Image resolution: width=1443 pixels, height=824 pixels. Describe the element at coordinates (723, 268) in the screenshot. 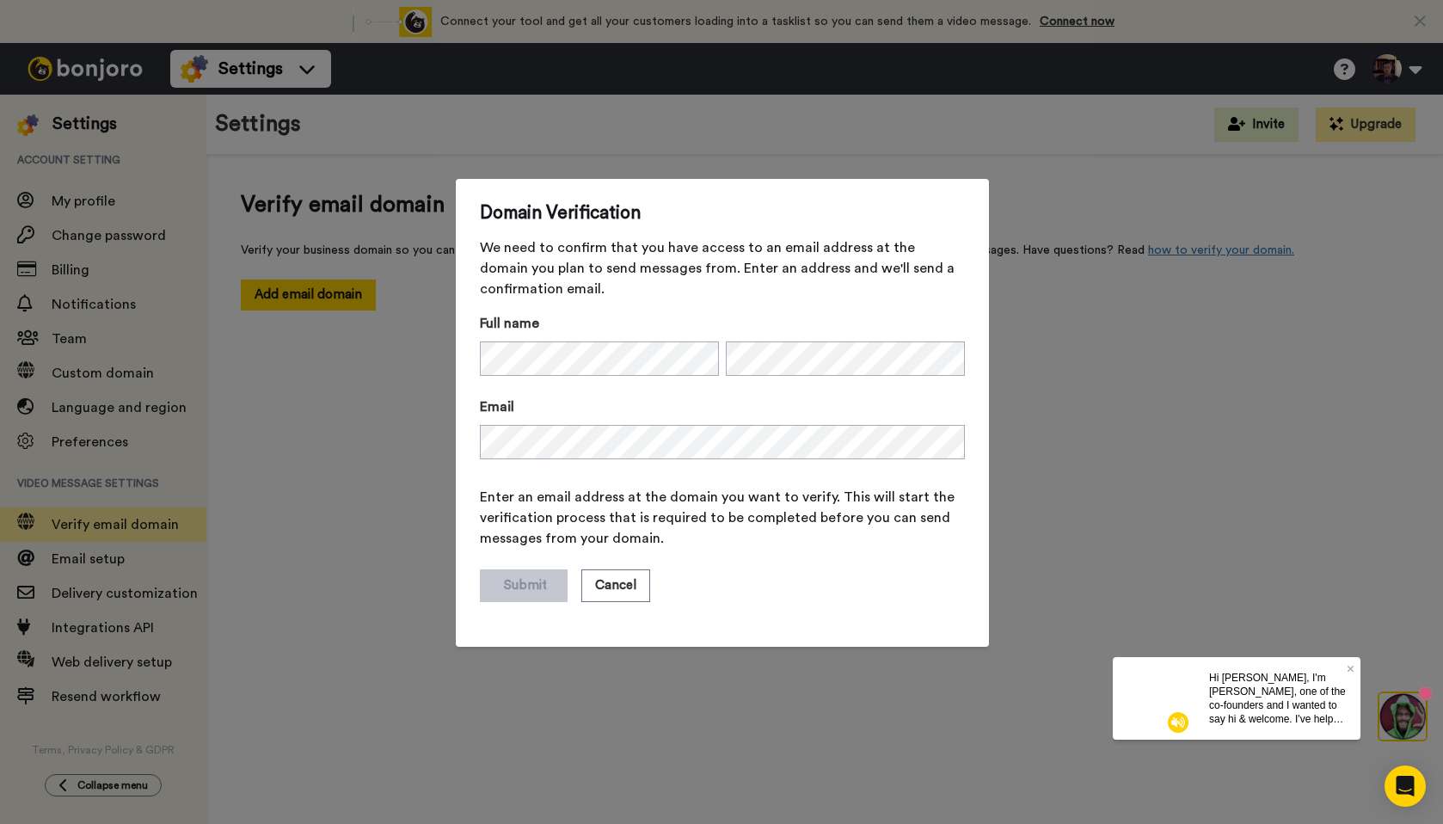

I see `span: We need to confirm that you have access to an email address at the domain you plan to send messag...` at that location.